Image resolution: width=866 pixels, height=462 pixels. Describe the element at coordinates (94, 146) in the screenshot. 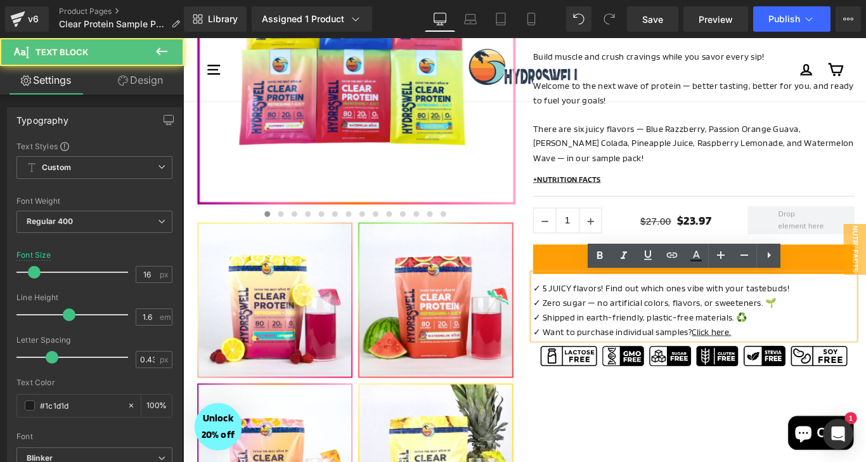

I see `div: Text Styles` at that location.